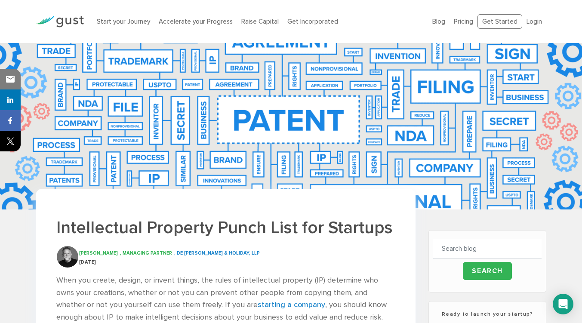  What do you see at coordinates (260, 22) in the screenshot?
I see `a: Raise Capital` at bounding box center [260, 22].